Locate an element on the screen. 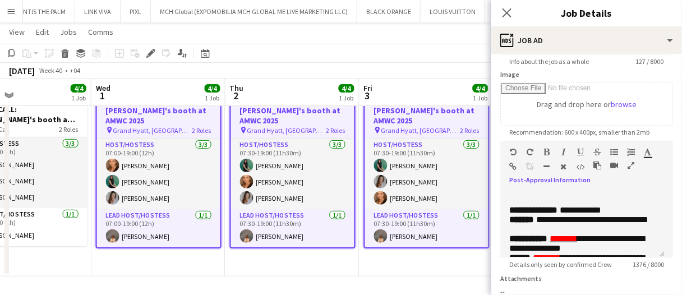 Image resolution: width=682 pixels, height=295 pixels. button: PIXL is located at coordinates (136, 11).